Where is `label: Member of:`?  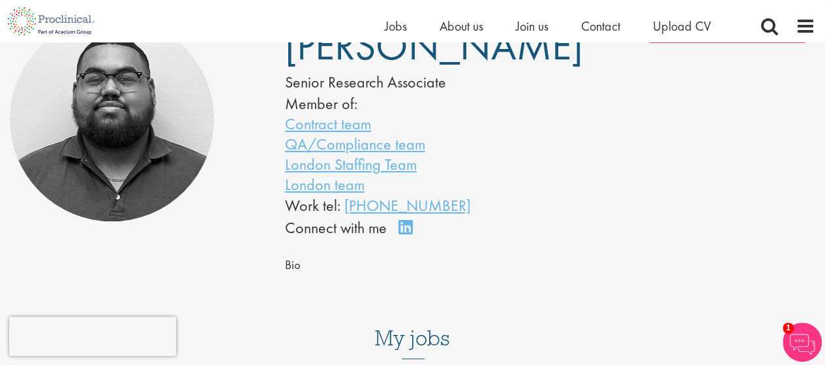 label: Member of: is located at coordinates (321, 103).